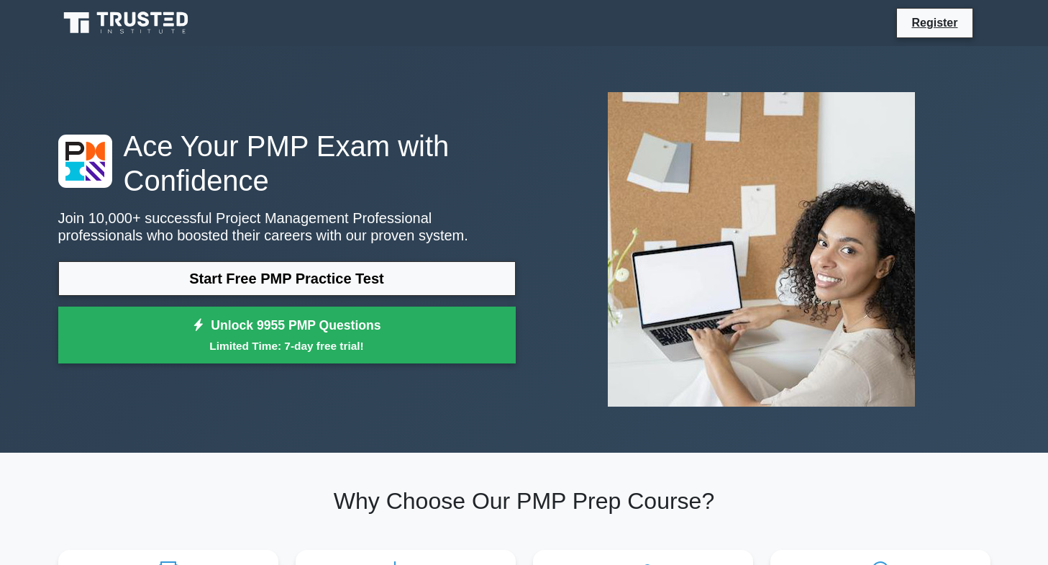 The image size is (1048, 565). Describe the element at coordinates (287, 227) in the screenshot. I see `p: Join 10,000+ successful Project Management Professional professionals who boosted their careers w...` at that location.